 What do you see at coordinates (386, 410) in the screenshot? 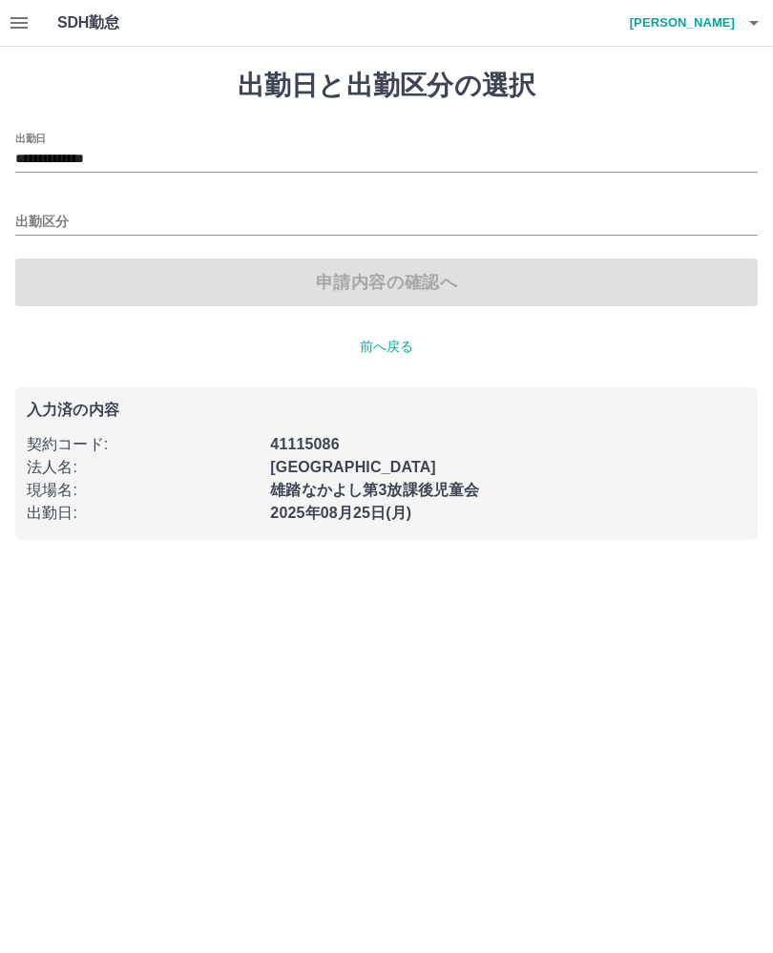
I see `p: 入力済の内容` at bounding box center [386, 410].